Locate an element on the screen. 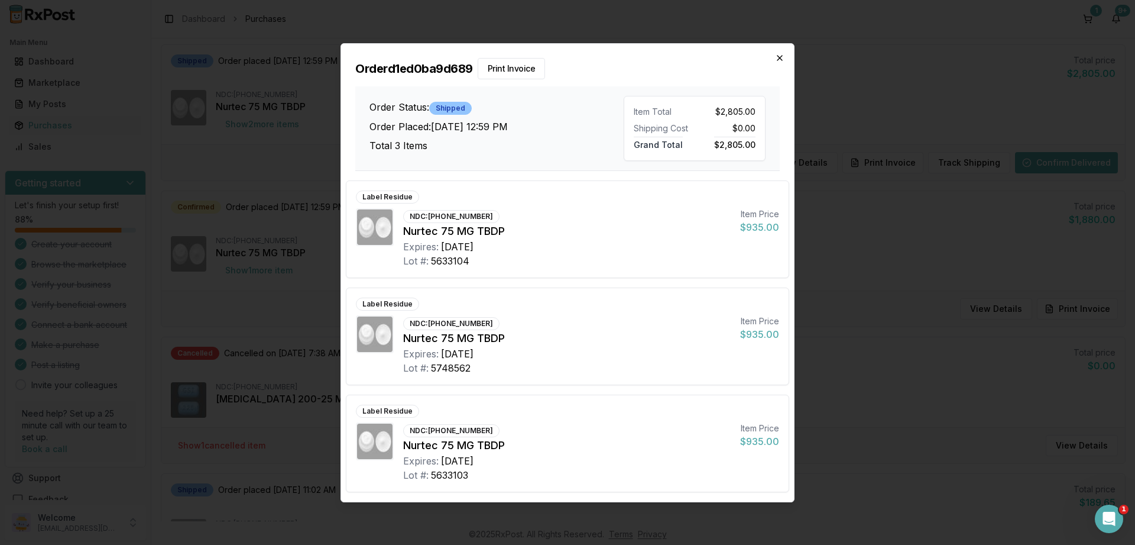  button: Print Invoice is located at coordinates (512, 69).